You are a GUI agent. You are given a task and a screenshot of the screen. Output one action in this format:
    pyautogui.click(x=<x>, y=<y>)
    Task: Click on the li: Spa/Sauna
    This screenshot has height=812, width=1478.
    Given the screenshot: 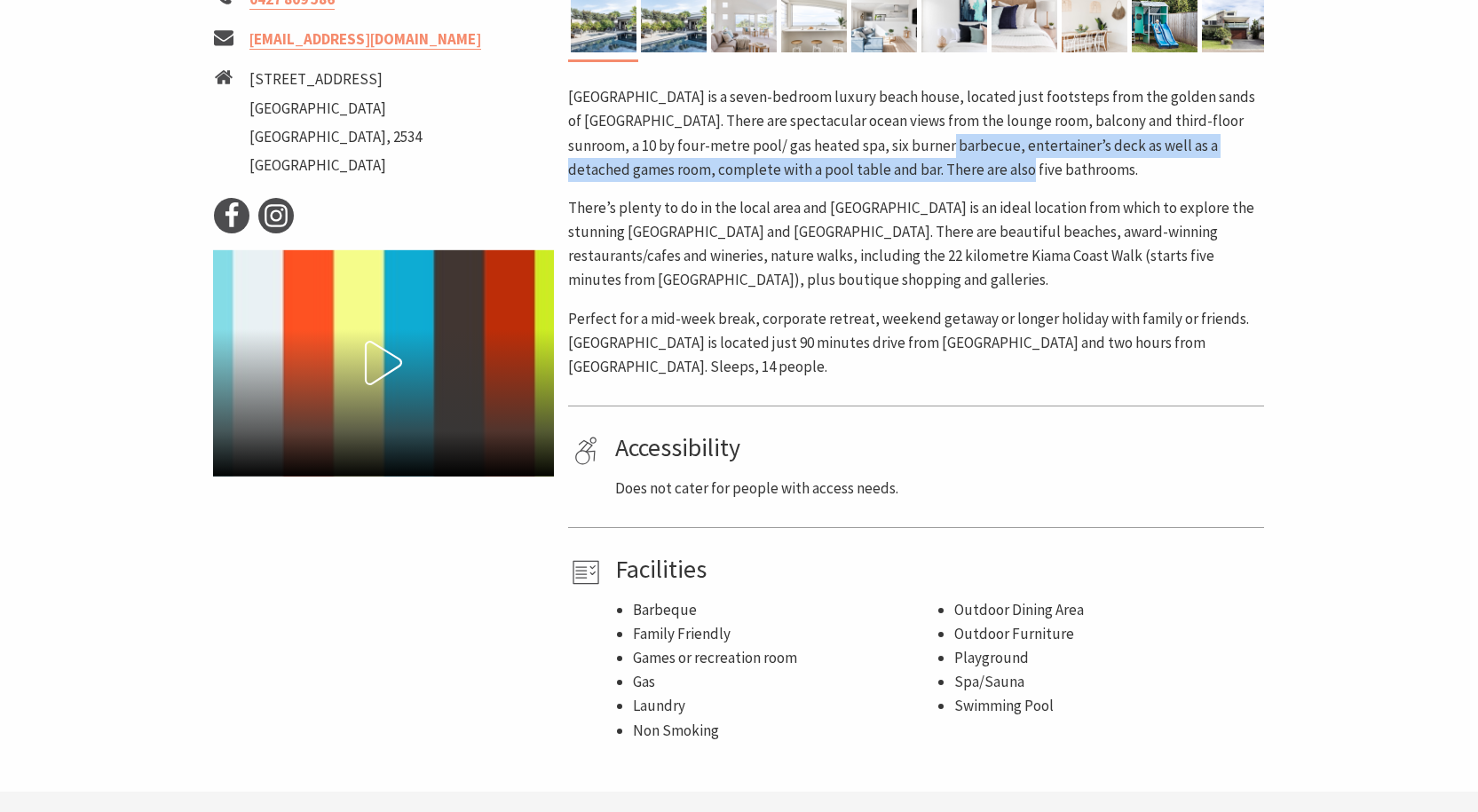 What is the action you would take?
    pyautogui.click(x=1106, y=682)
    